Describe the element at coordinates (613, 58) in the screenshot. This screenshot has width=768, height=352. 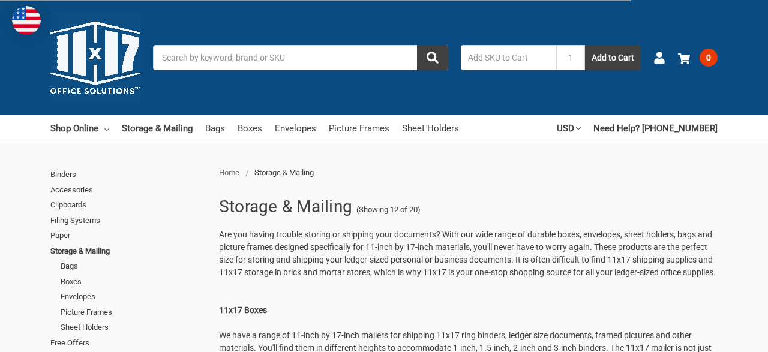
I see `button: Add to Cart` at that location.